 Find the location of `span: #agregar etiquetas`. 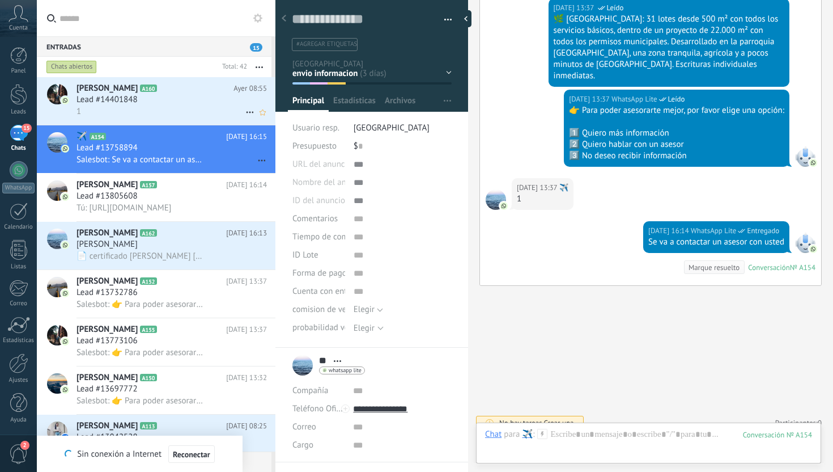

span: #agregar etiquetas is located at coordinates (326, 44).